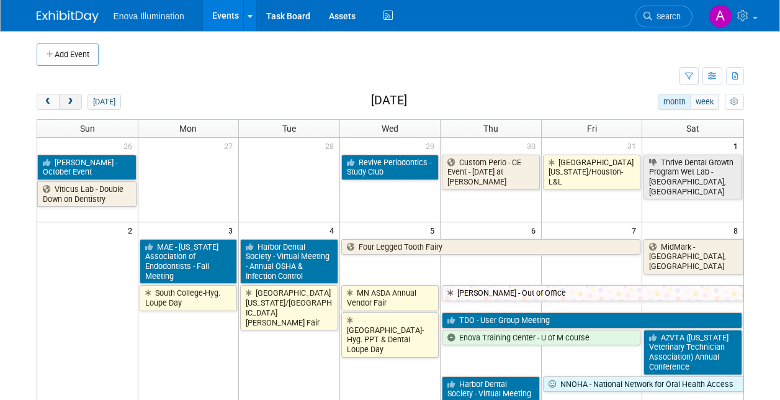 This screenshot has width=780, height=400. What do you see at coordinates (533, 145) in the screenshot?
I see `span: 30` at bounding box center [533, 145].